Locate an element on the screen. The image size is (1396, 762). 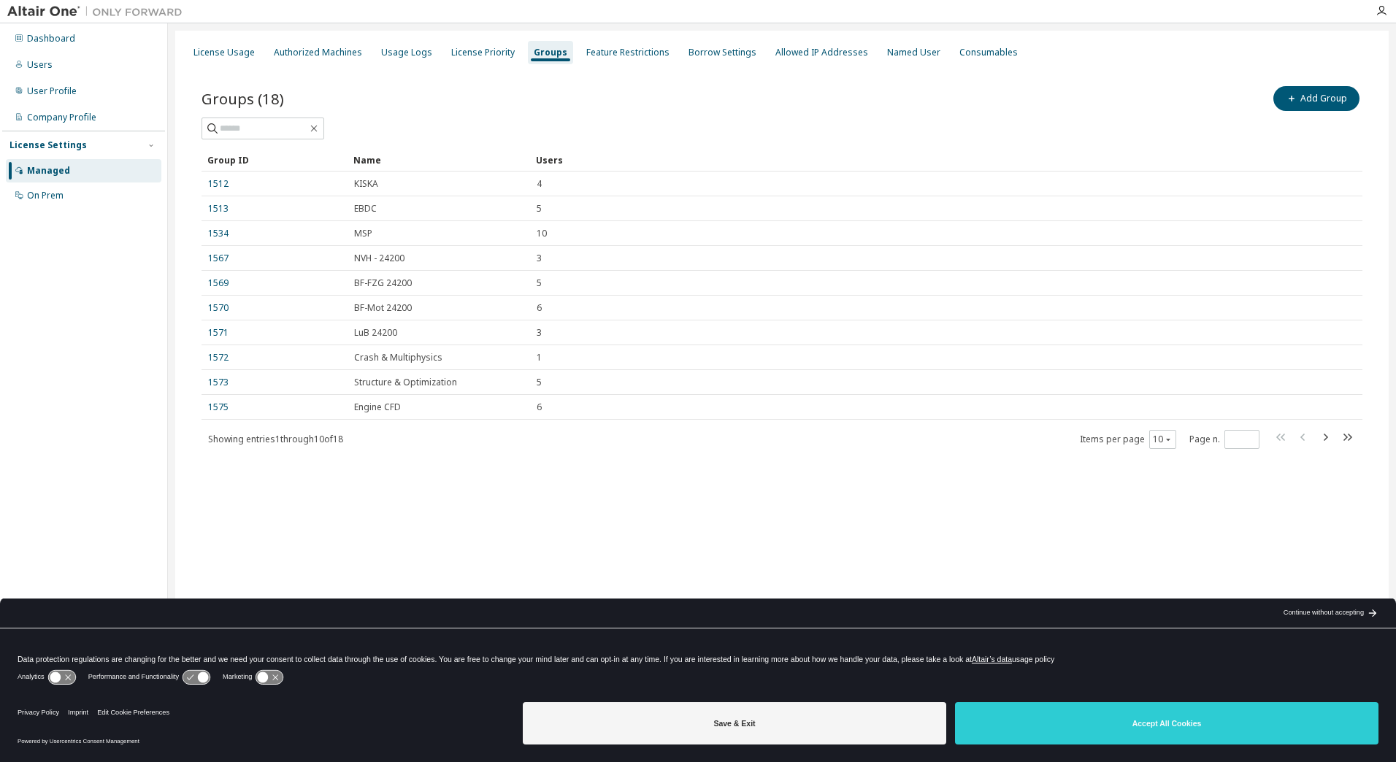
a: 1570 is located at coordinates (218, 308).